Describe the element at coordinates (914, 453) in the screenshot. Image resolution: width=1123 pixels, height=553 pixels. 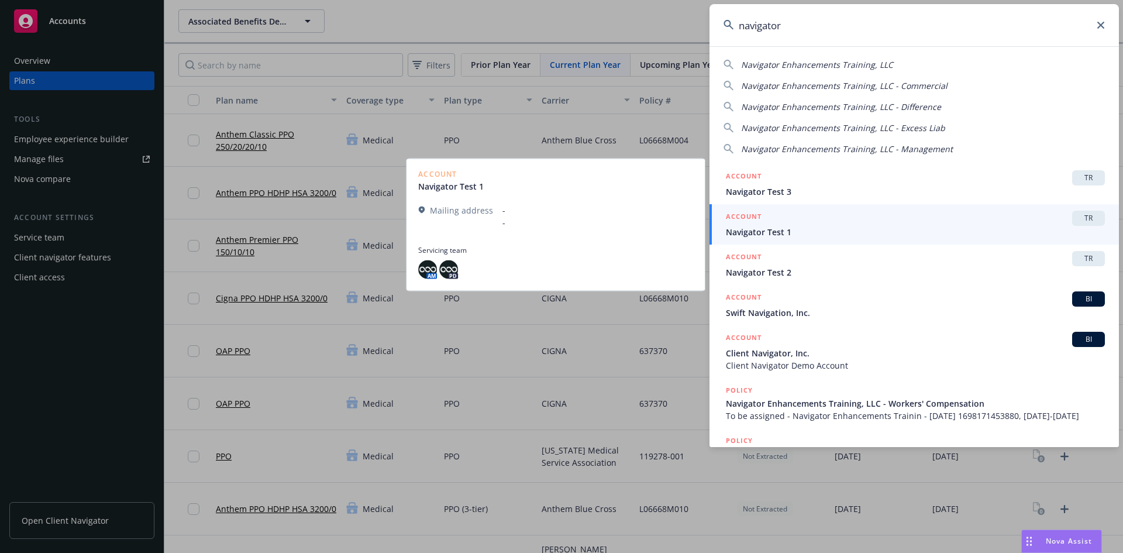
I see `a: POLICY` at that location.